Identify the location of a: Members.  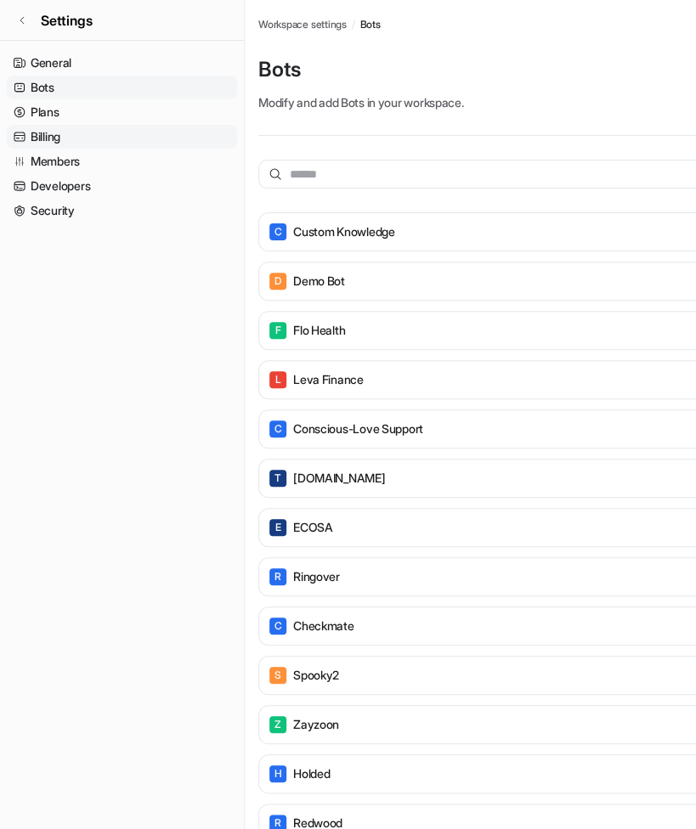
(121, 161).